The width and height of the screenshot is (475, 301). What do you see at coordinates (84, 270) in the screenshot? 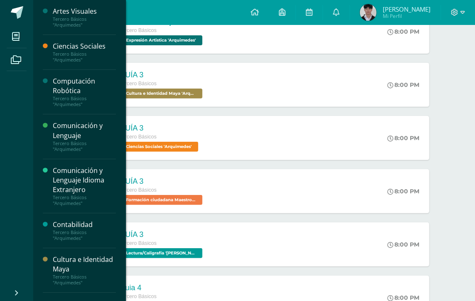
I see `a: Cultura e Identidad MayaTercero Básicos "Arquimedes"` at bounding box center [84, 270].